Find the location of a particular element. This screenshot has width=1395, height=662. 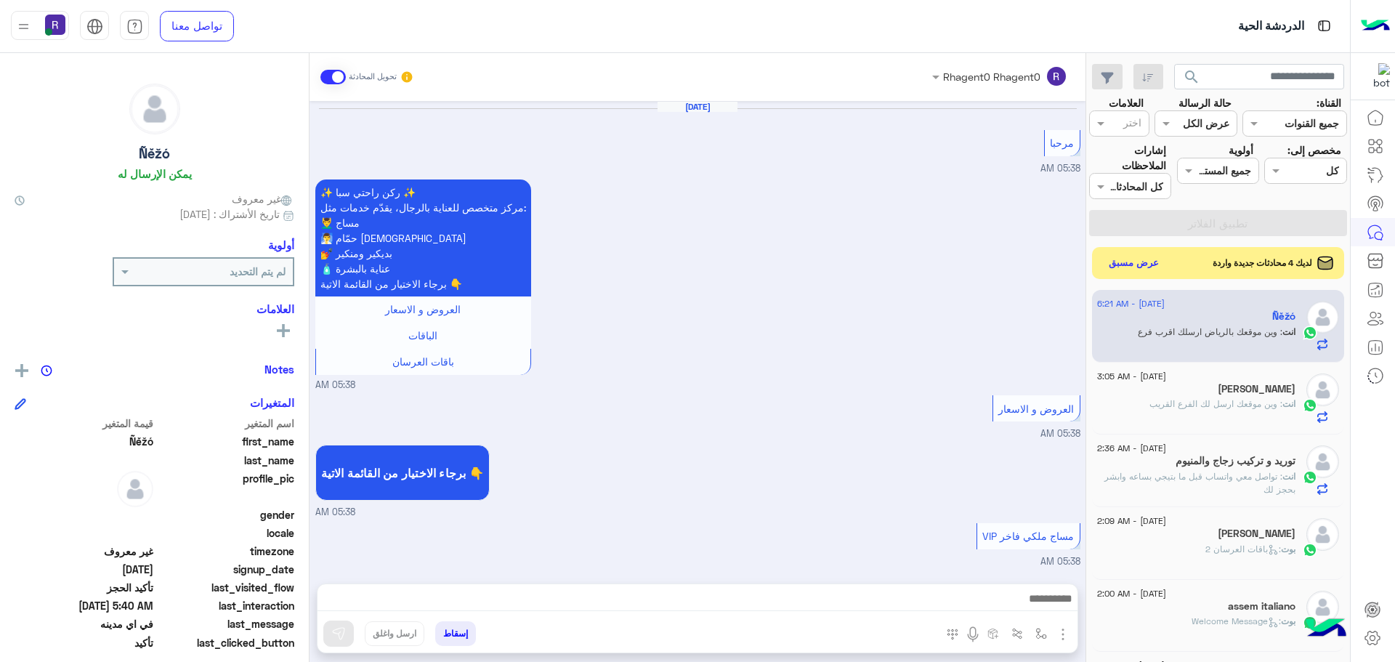

span: غير معروف is located at coordinates (84, 551).